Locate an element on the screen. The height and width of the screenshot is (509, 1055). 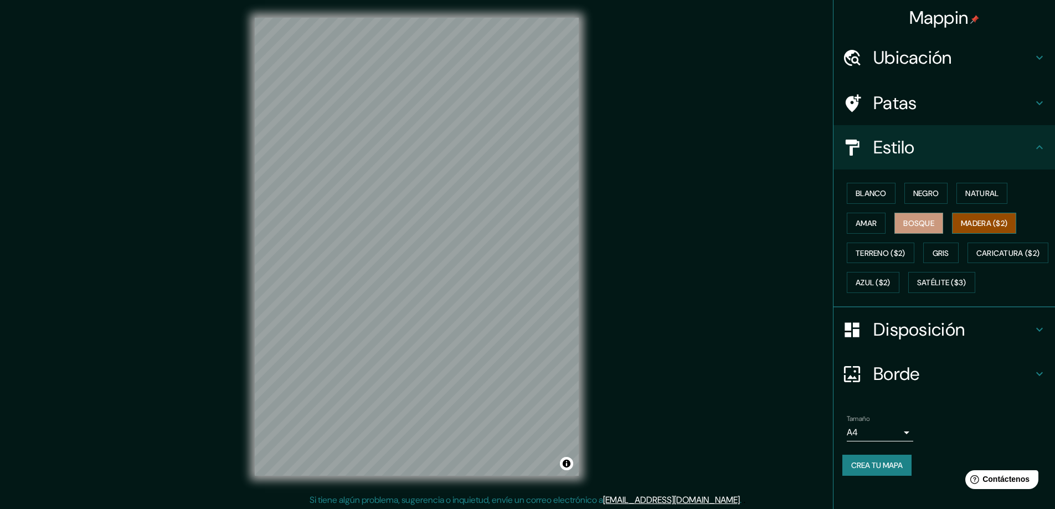
font: Patas is located at coordinates (895, 103).